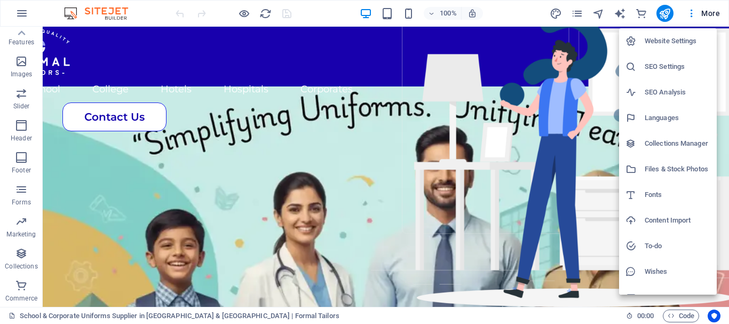 This screenshot has width=729, height=324. What do you see at coordinates (678, 246) in the screenshot?
I see `h6: To-do` at bounding box center [678, 246].